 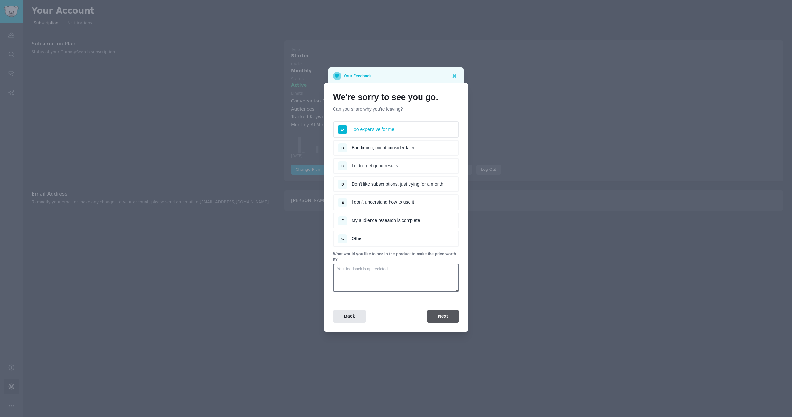 I want to click on p: Your Feedback, so click(x=357, y=76).